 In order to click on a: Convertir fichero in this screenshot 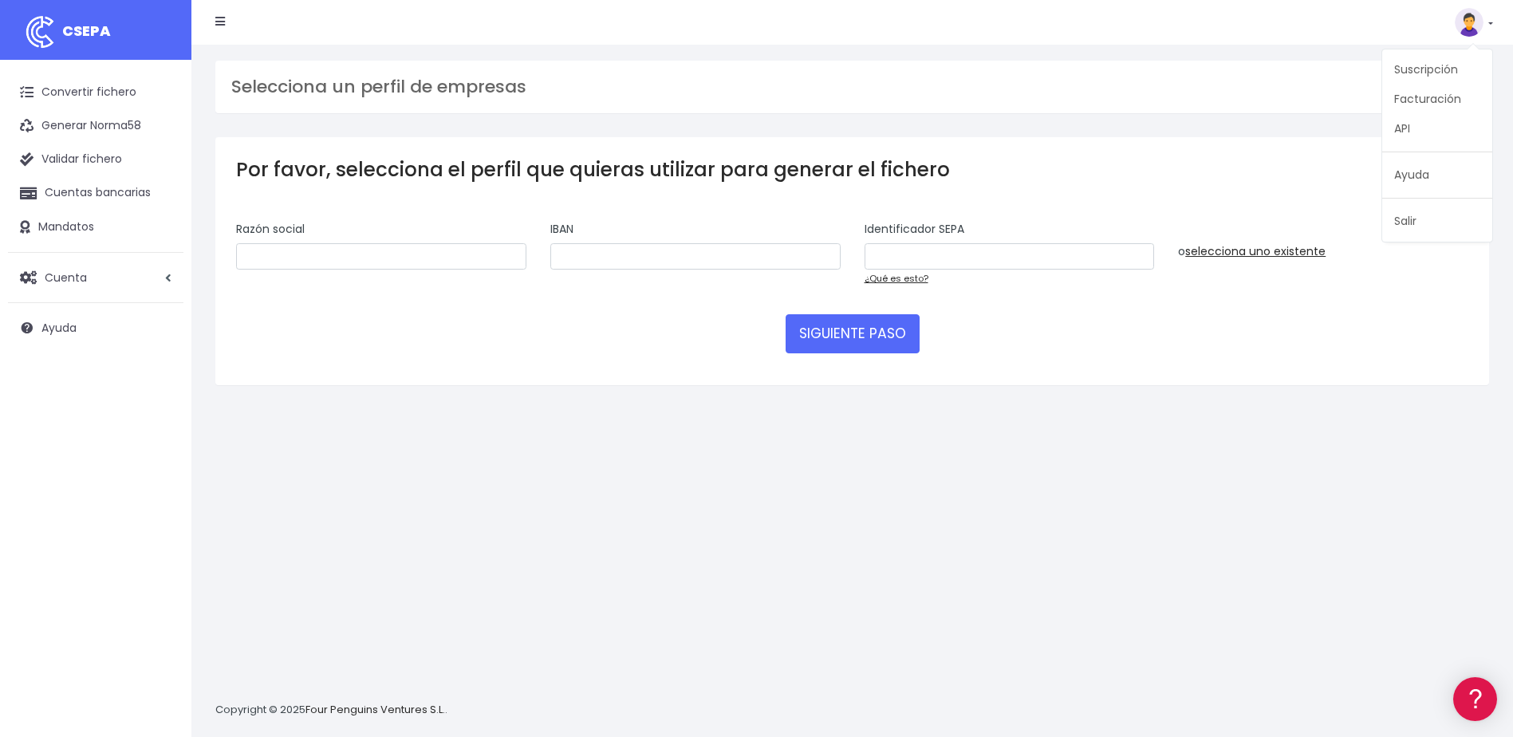, I will do `click(96, 92)`.